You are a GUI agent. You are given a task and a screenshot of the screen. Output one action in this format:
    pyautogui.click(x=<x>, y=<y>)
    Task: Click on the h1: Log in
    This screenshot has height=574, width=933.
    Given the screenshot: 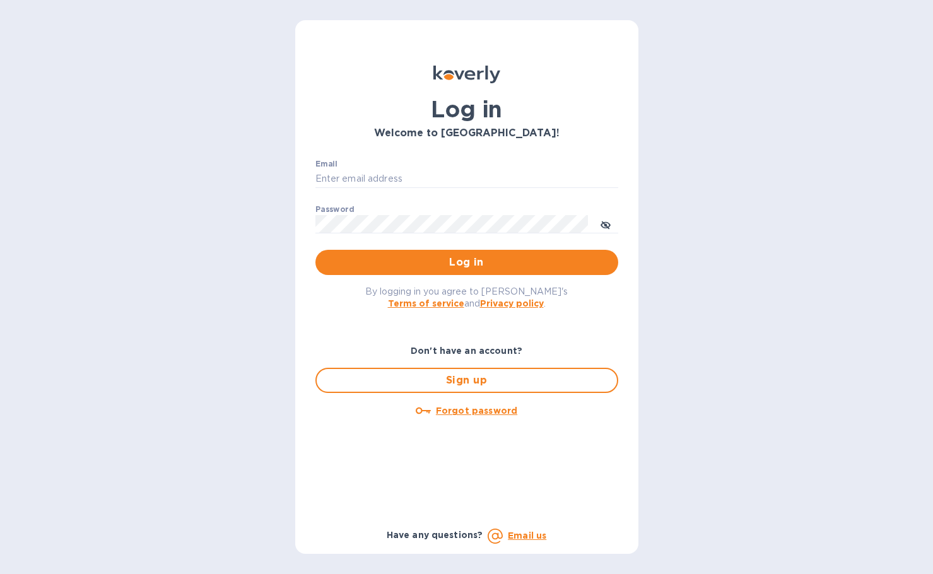 What is the action you would take?
    pyautogui.click(x=467, y=109)
    